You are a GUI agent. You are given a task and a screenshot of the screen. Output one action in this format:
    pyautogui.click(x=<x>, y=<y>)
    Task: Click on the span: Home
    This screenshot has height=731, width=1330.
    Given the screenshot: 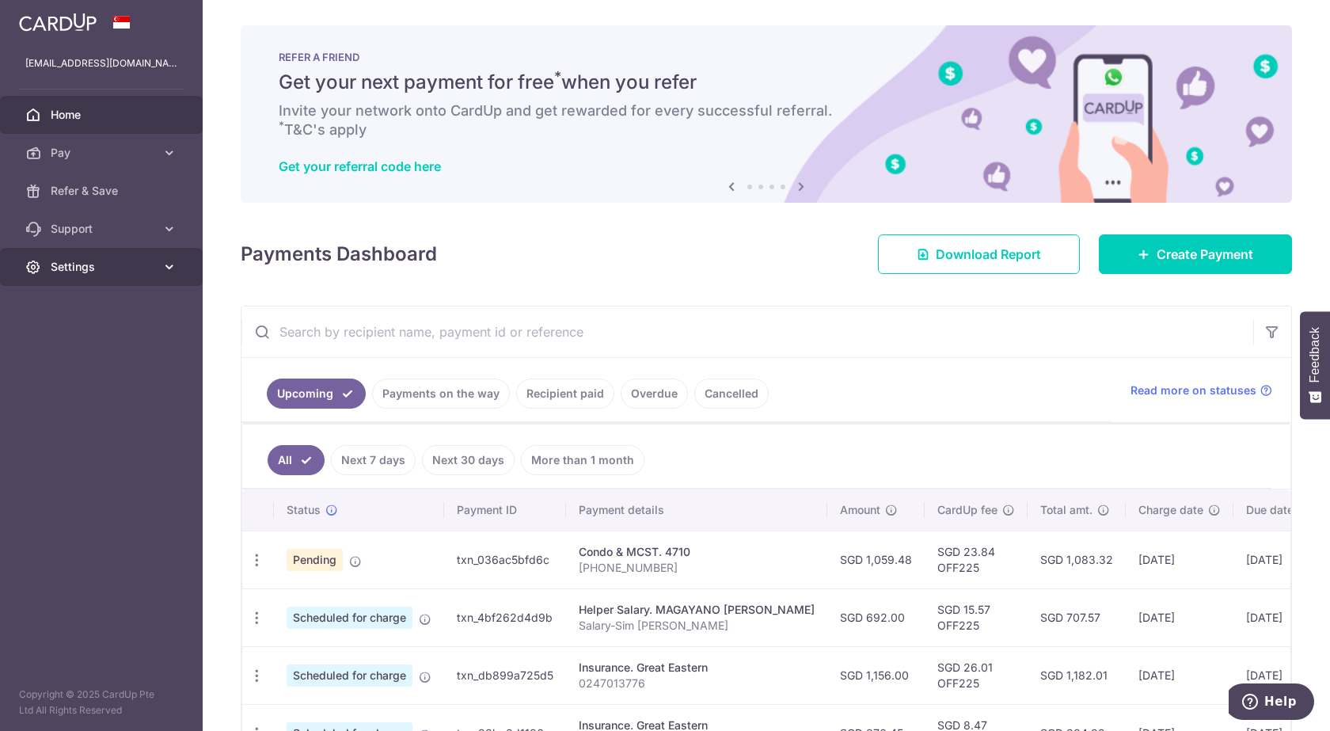 What is the action you would take?
    pyautogui.click(x=103, y=115)
    